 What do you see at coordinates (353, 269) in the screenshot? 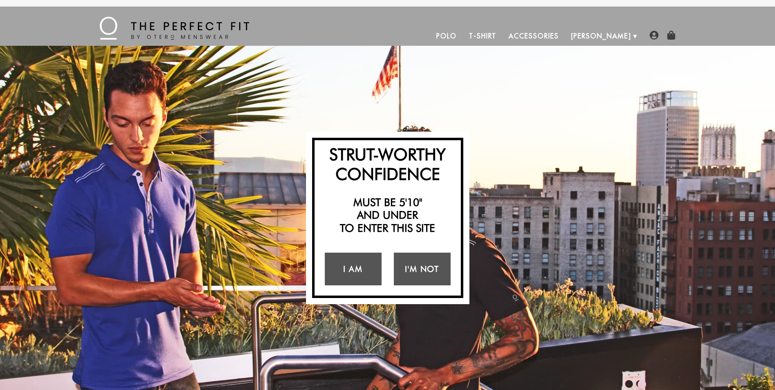
I see `a: I Am` at bounding box center [353, 269].